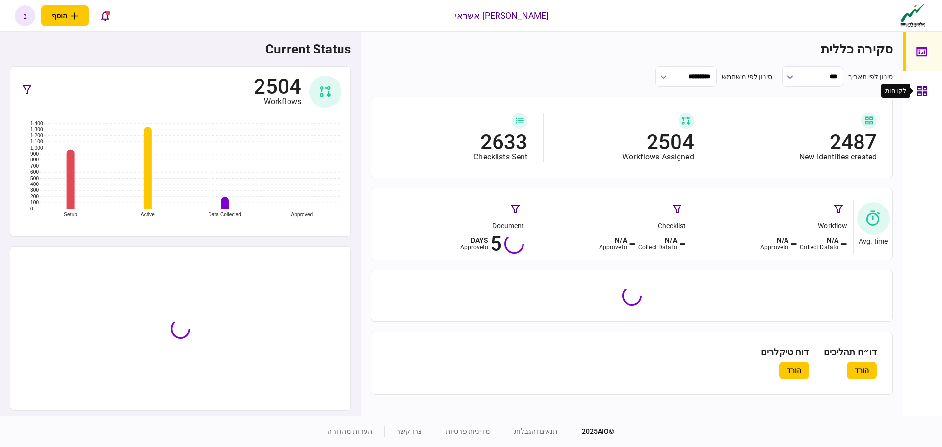 Image resolution: width=942 pixels, height=447 pixels. Describe the element at coordinates (224, 214) in the screenshot. I see `text: Data Collected` at that location.